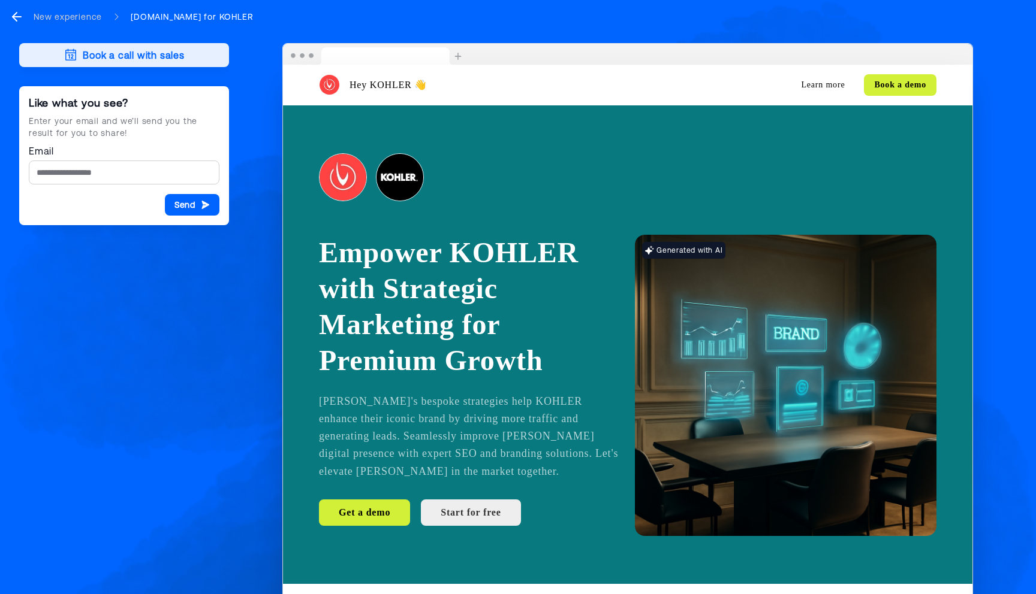 The width and height of the screenshot is (1036, 594). I want to click on div: New experience, so click(68, 17).